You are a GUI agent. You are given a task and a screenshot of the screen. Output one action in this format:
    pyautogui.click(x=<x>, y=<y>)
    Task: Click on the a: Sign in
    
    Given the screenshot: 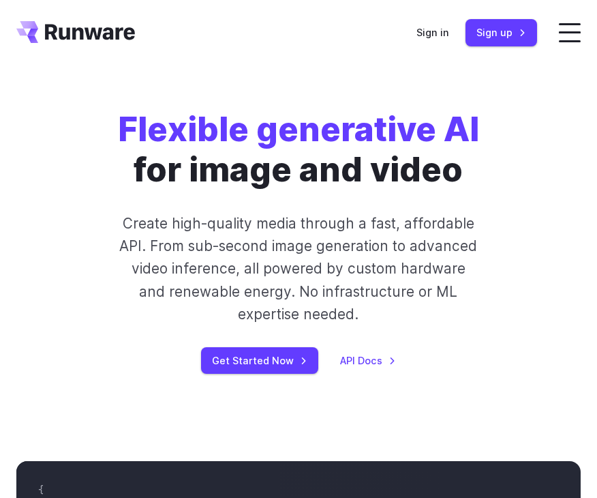 What is the action you would take?
    pyautogui.click(x=433, y=32)
    